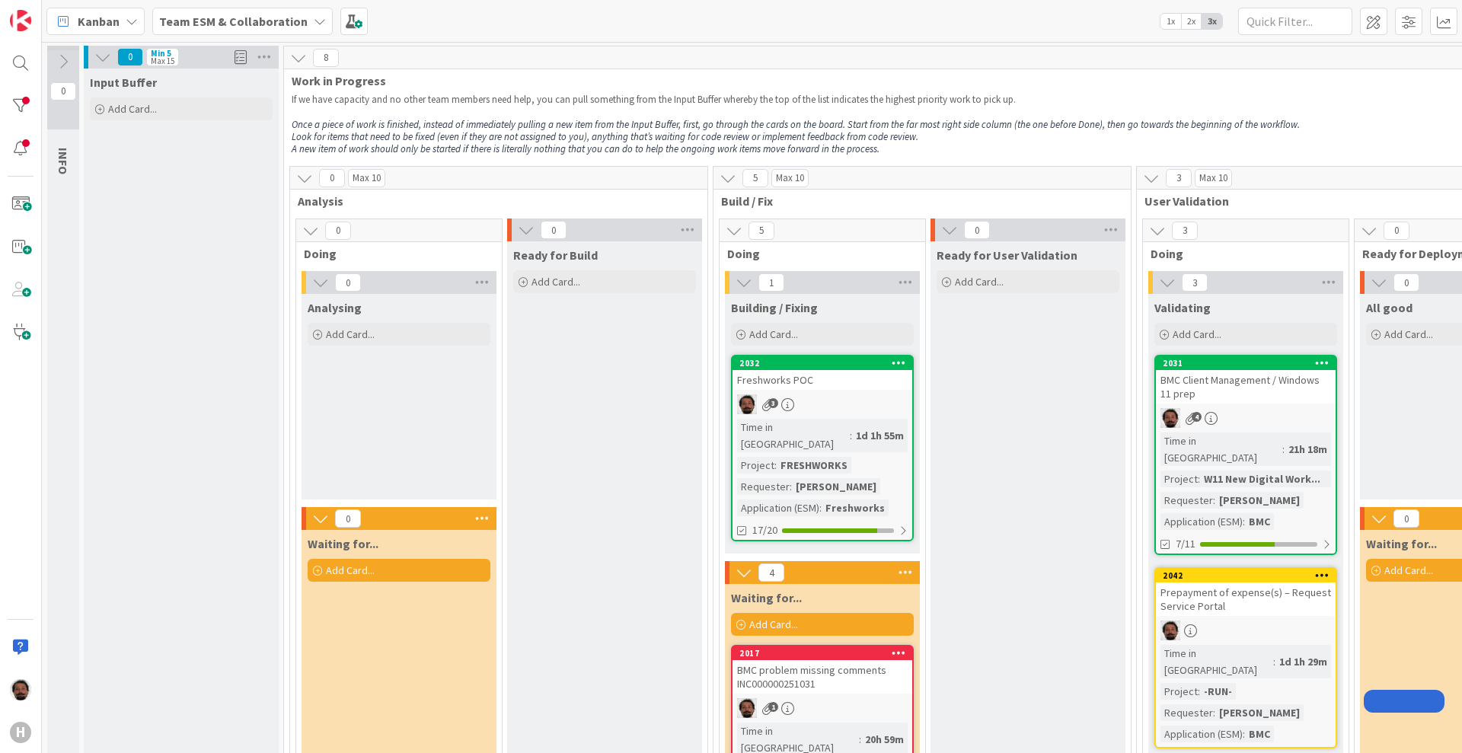 The width and height of the screenshot is (1462, 753). I want to click on span: Doing, so click(393, 254).